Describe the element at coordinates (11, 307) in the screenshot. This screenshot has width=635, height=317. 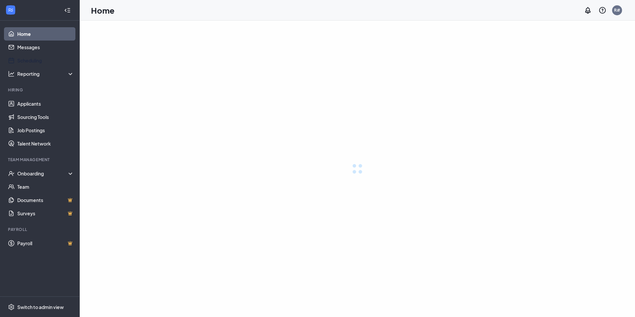
I see `svg: Settings` at that location.